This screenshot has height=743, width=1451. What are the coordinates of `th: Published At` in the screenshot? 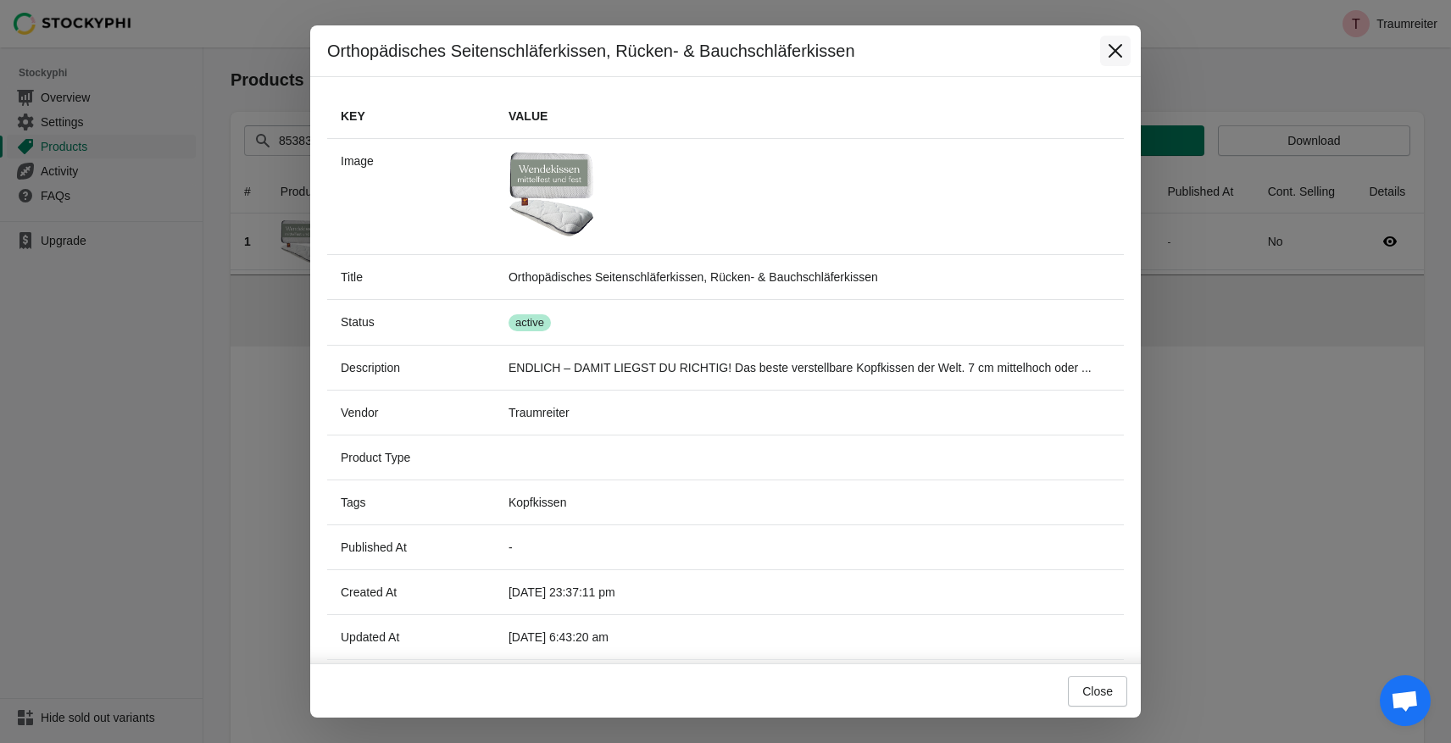 It's located at (411, 547).